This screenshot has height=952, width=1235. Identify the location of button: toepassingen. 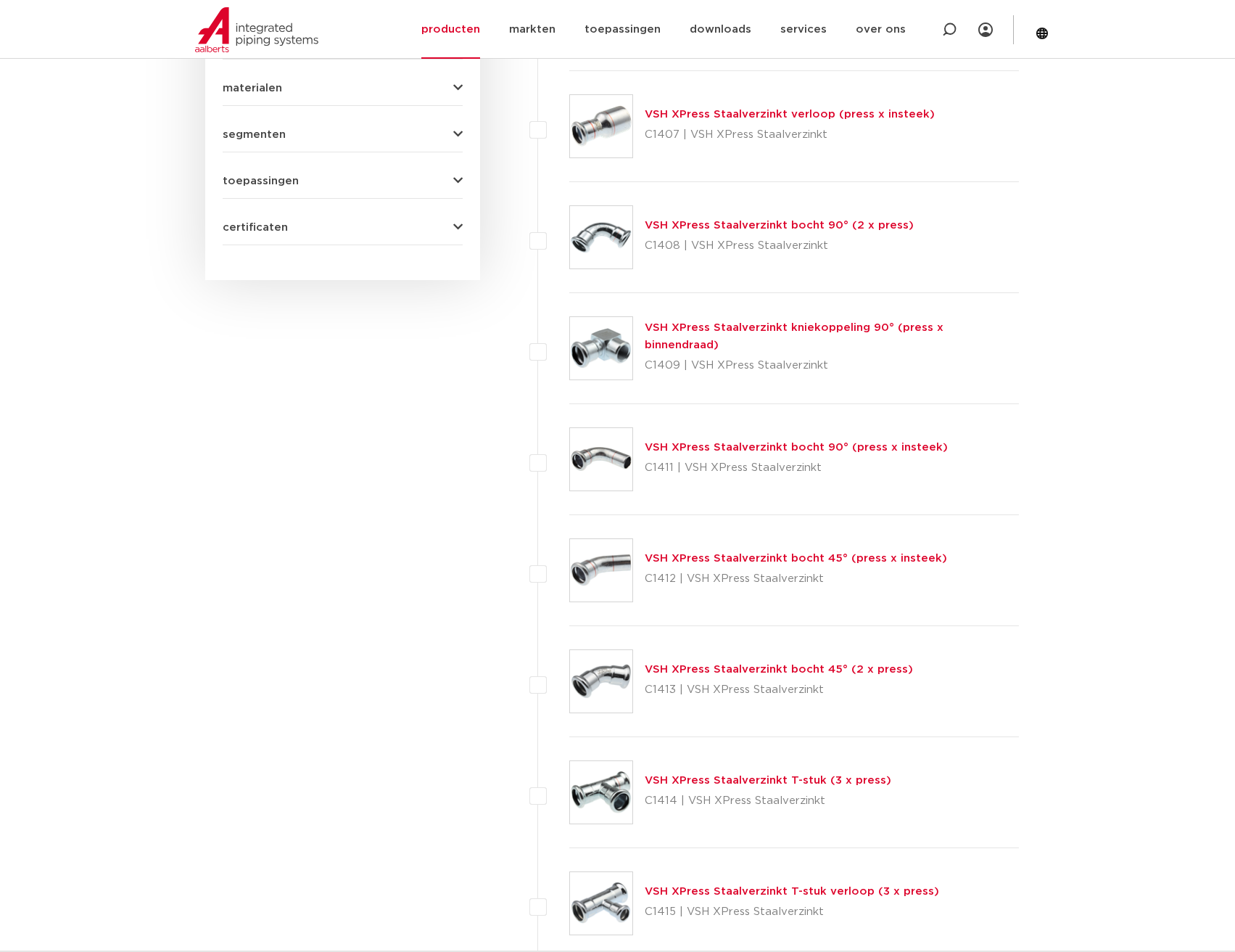
(342, 180).